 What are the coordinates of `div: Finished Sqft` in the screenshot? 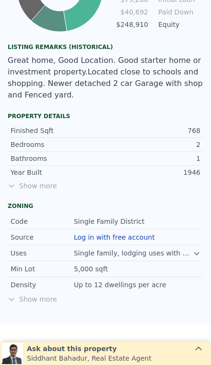 It's located at (58, 131).